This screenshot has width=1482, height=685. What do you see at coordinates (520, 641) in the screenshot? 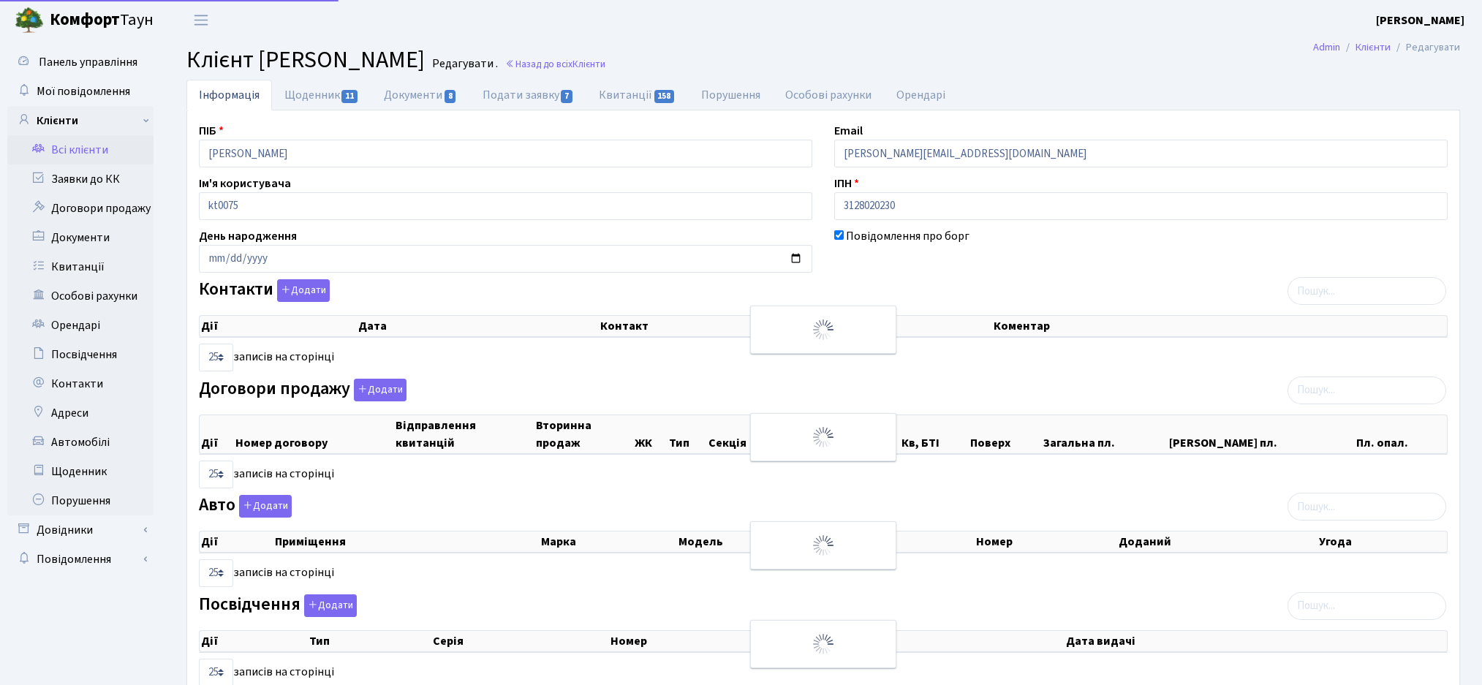
I see `th: Серія` at bounding box center [520, 641].